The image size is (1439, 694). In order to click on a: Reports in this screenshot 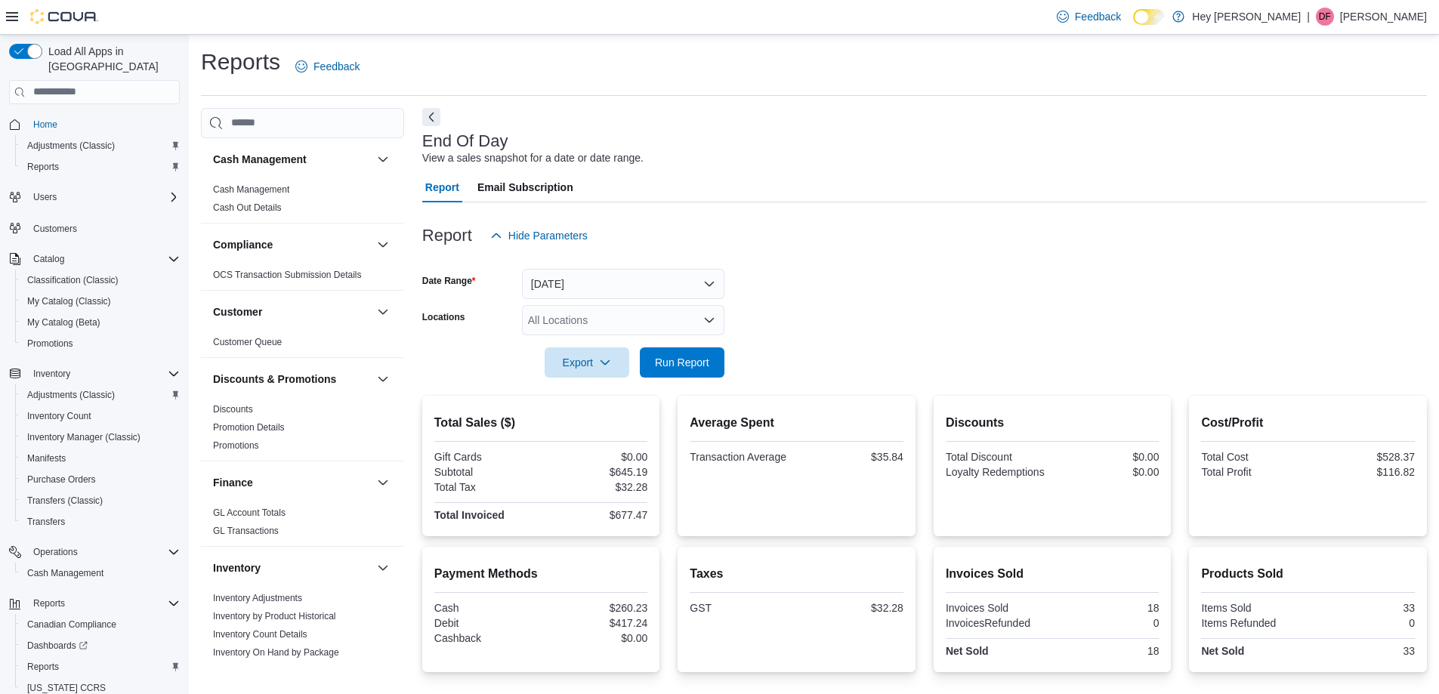, I will do `click(43, 167)`.